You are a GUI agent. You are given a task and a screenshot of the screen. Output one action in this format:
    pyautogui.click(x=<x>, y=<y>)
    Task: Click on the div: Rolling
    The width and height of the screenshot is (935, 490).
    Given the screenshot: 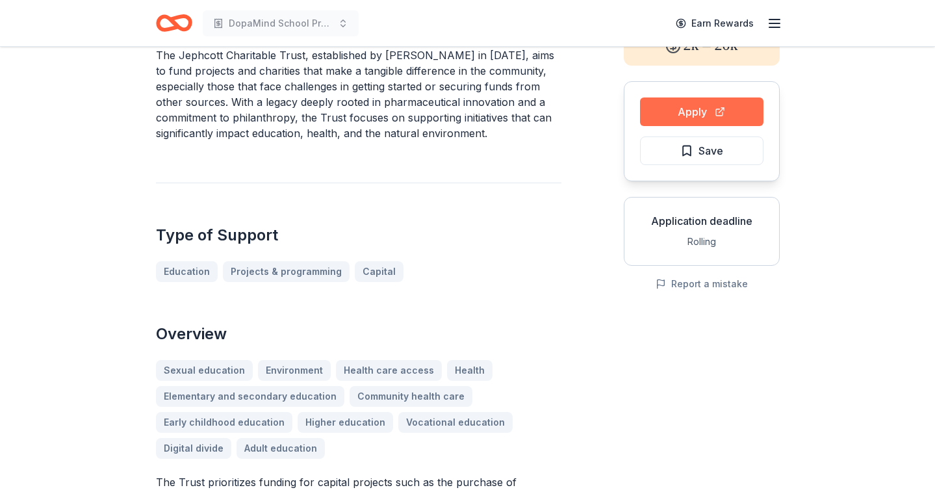 What is the action you would take?
    pyautogui.click(x=701, y=242)
    